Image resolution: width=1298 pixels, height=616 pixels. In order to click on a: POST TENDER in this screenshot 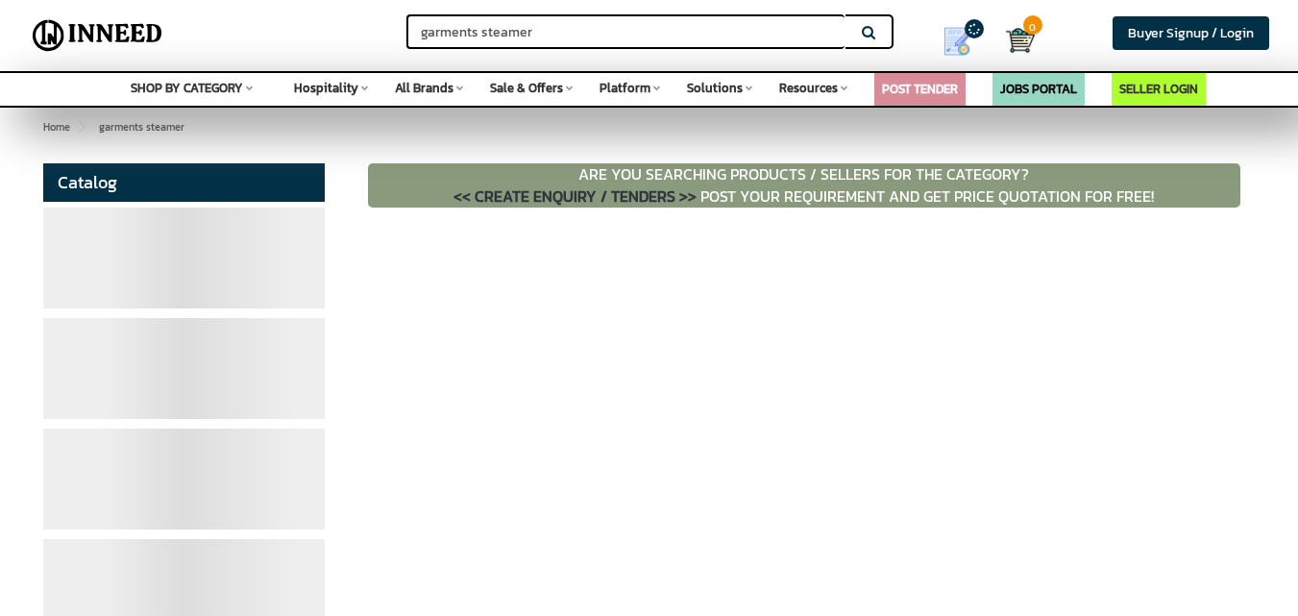, I will do `click(920, 88)`.